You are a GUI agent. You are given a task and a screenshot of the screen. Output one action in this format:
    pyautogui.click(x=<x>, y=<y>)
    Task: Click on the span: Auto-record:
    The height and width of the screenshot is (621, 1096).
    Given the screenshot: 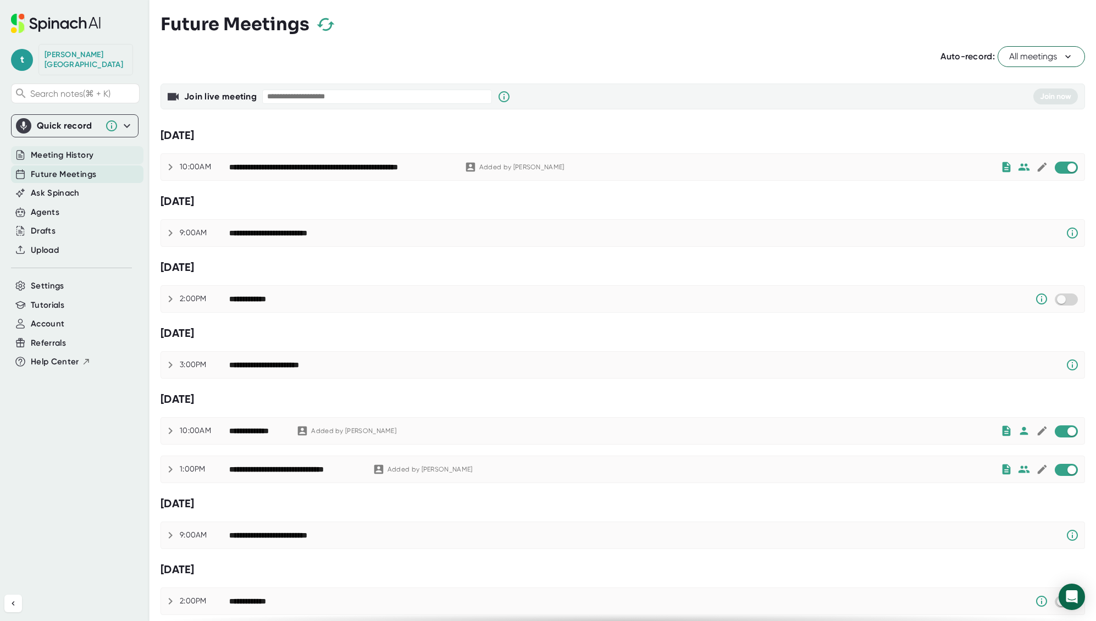 What is the action you would take?
    pyautogui.click(x=967, y=56)
    